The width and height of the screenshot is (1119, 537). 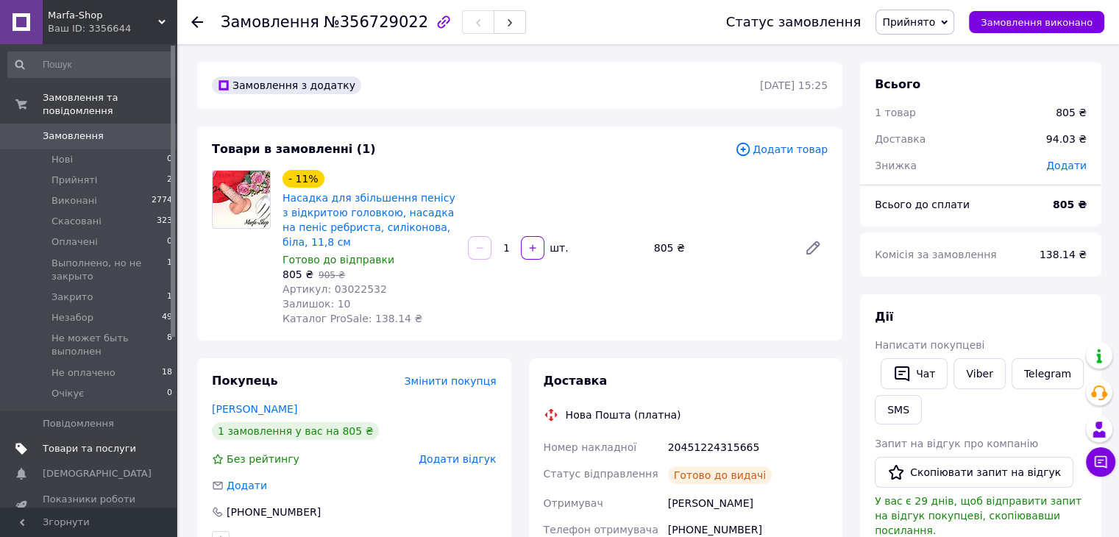 I want to click on span: 18, so click(x=167, y=373).